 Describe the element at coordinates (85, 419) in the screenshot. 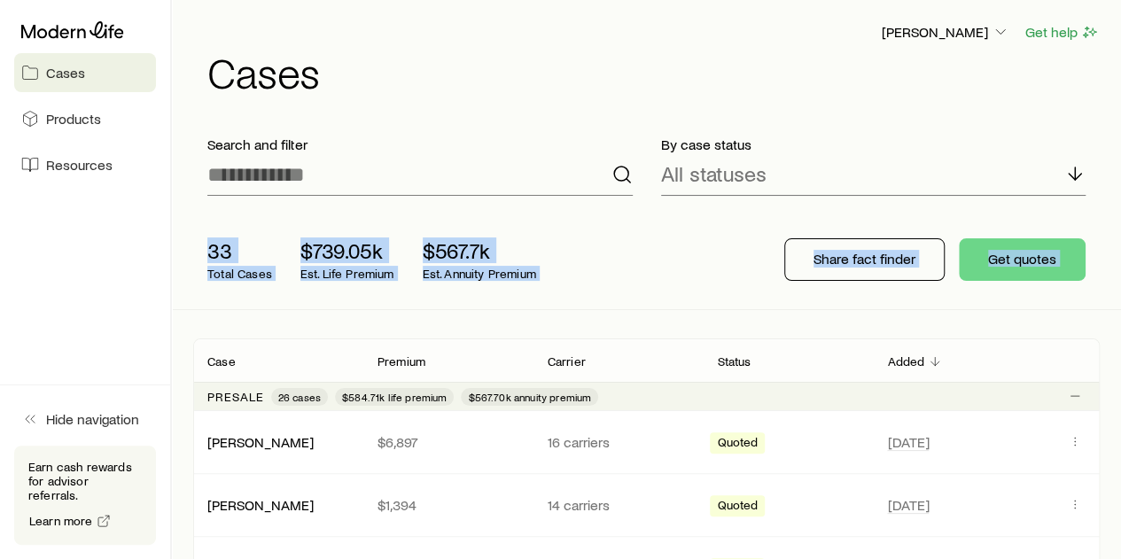

I see `button: Hide navigation` at that location.